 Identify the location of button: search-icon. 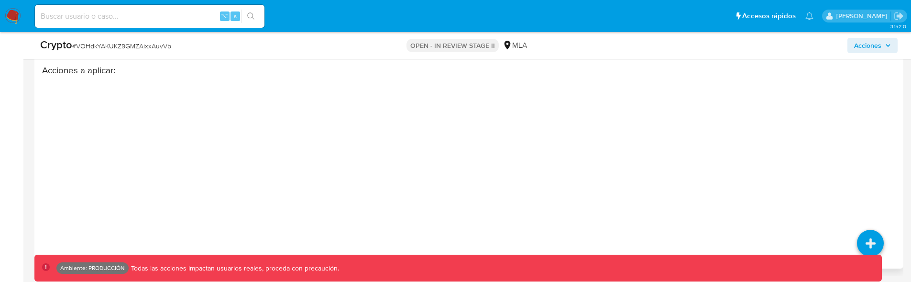
(250, 16).